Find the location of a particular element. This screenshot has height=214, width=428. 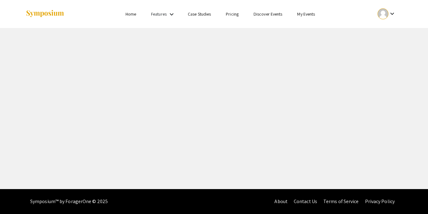

a: About is located at coordinates (281, 201).